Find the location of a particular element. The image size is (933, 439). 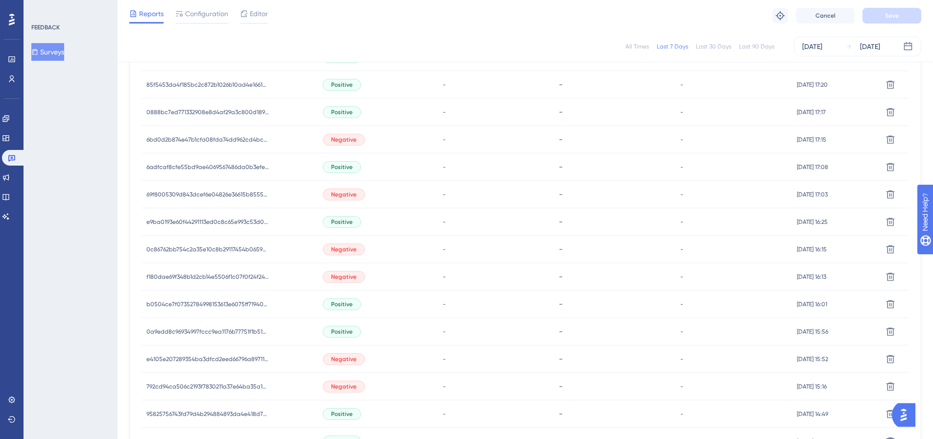

span: 69f8005309d843dcef6e04826e36615b8555e5c68ffaa38c00793cdaf3397e12 is located at coordinates (208, 194).